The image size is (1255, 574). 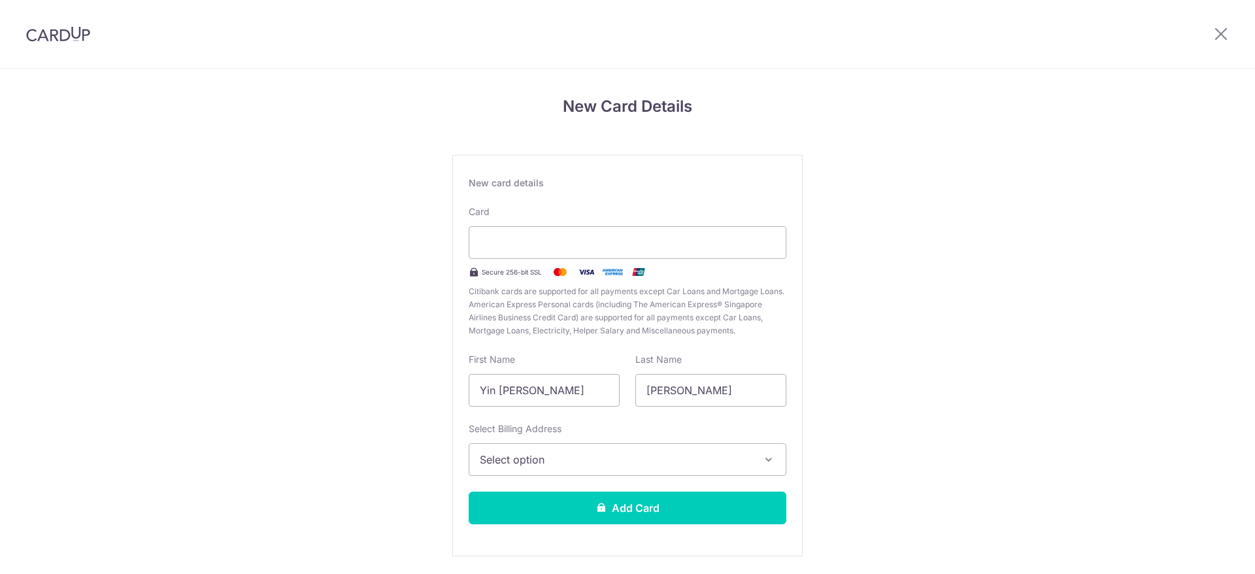 What do you see at coordinates (628, 460) in the screenshot?
I see `button: Select option` at bounding box center [628, 460].